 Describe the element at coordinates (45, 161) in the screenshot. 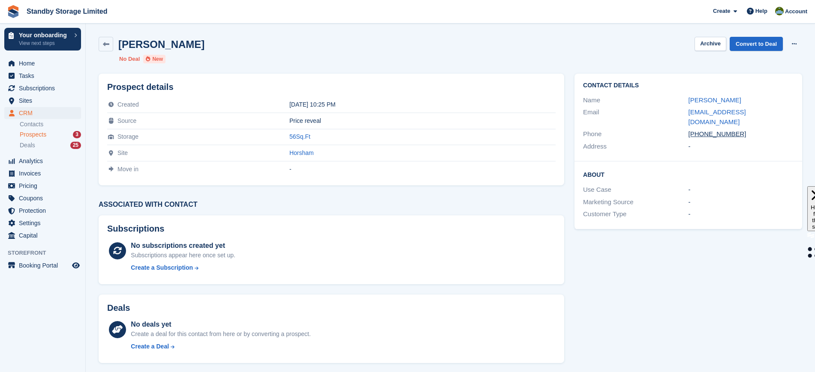

I see `span: Analytics` at that location.